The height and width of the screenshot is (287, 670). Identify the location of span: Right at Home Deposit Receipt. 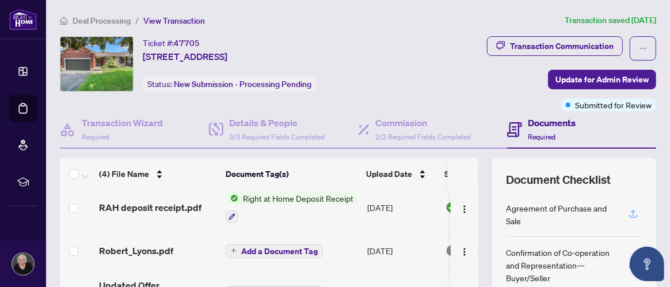
(298, 198).